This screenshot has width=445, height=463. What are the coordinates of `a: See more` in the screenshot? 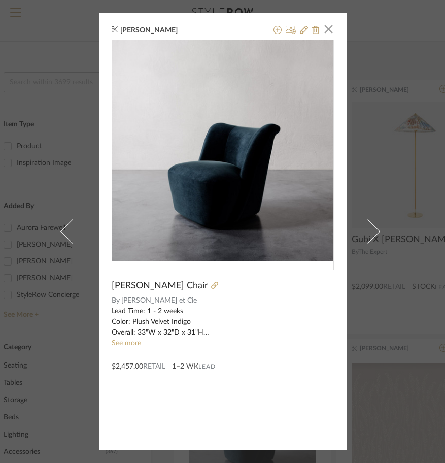 It's located at (126, 343).